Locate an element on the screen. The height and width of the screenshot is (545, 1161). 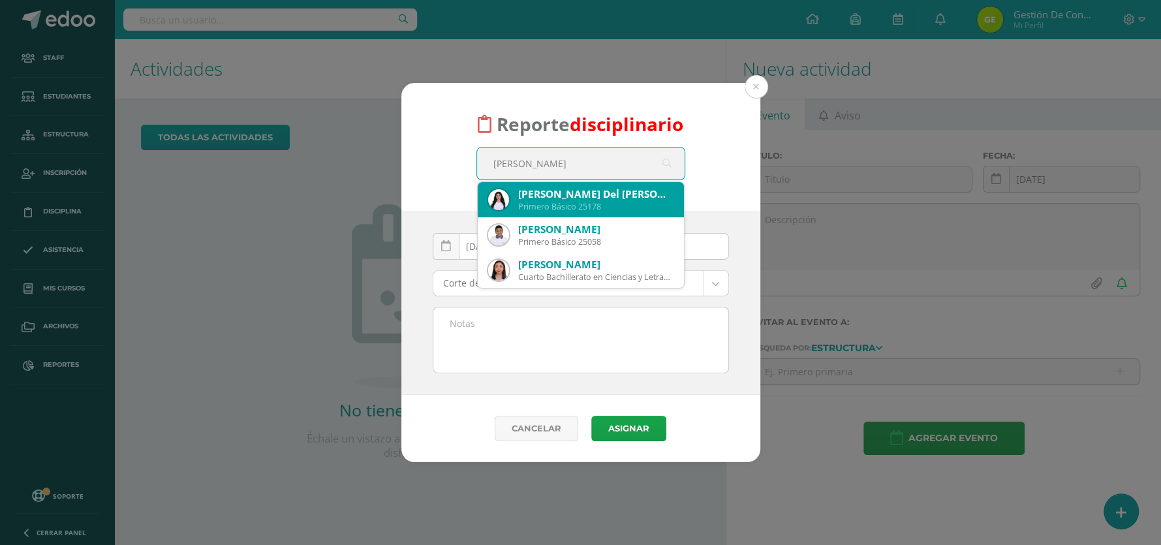
font: disciplinario is located at coordinates (626, 124).